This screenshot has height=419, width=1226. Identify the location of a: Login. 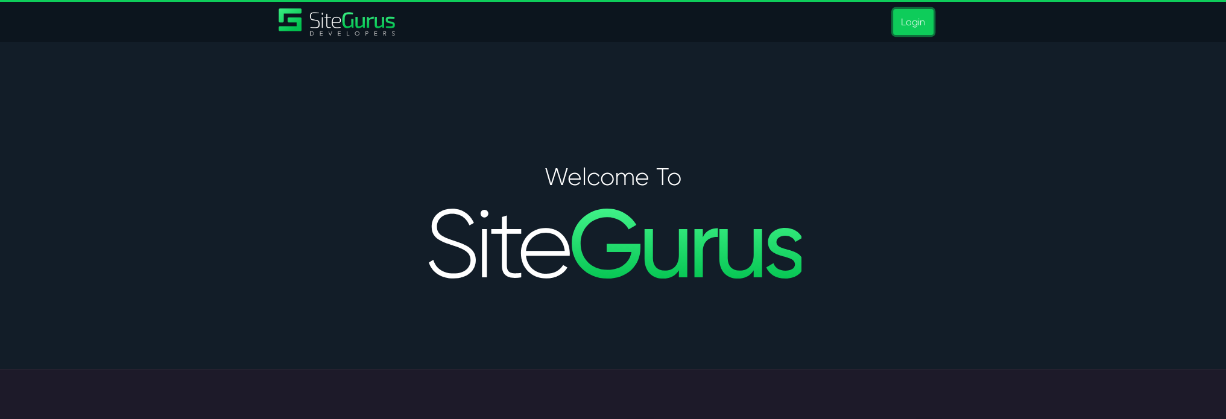
(913, 22).